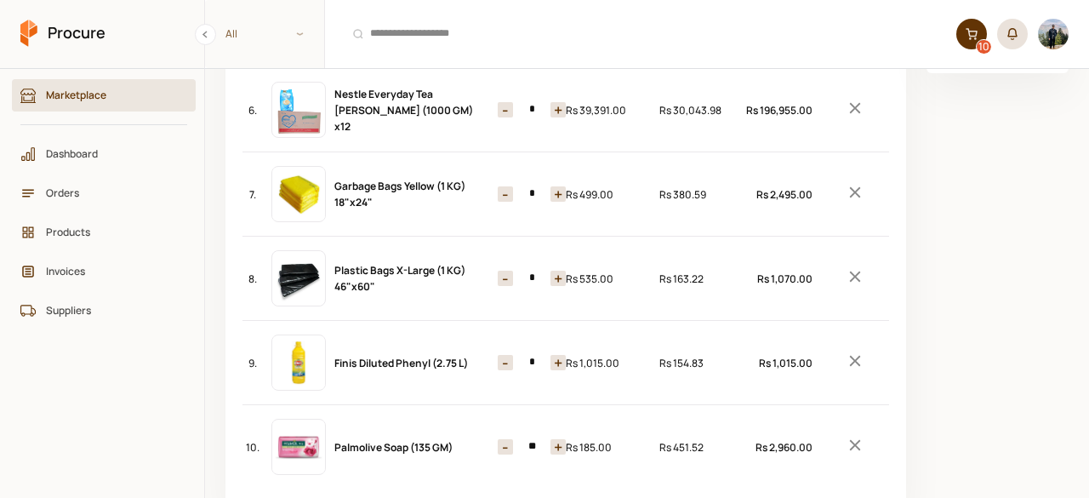 The image size is (1089, 498). What do you see at coordinates (104, 232) in the screenshot?
I see `a: Products` at bounding box center [104, 232].